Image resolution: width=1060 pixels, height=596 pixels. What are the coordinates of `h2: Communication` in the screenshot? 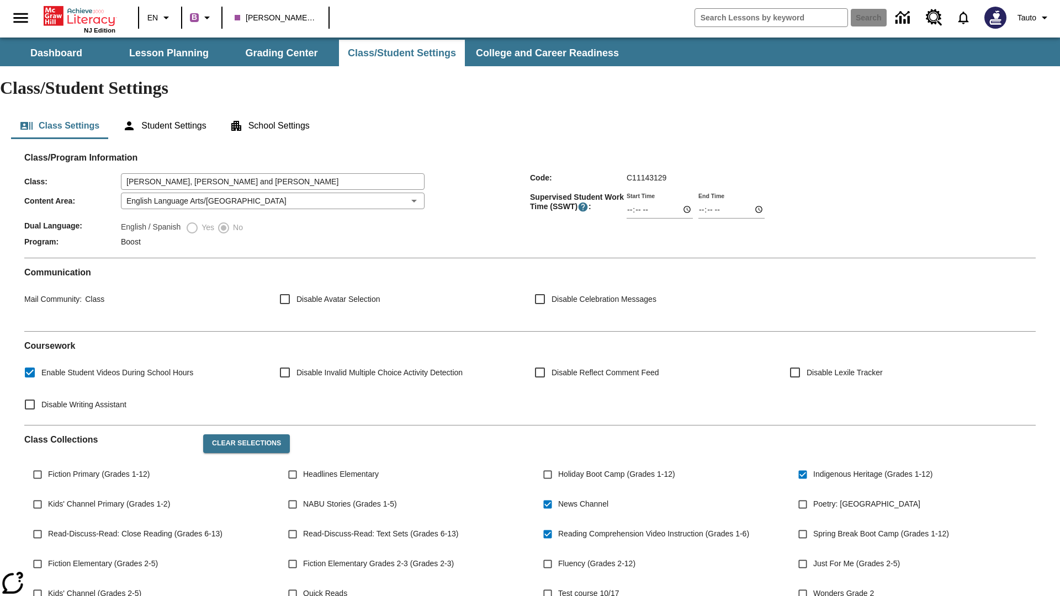 It's located at (530, 272).